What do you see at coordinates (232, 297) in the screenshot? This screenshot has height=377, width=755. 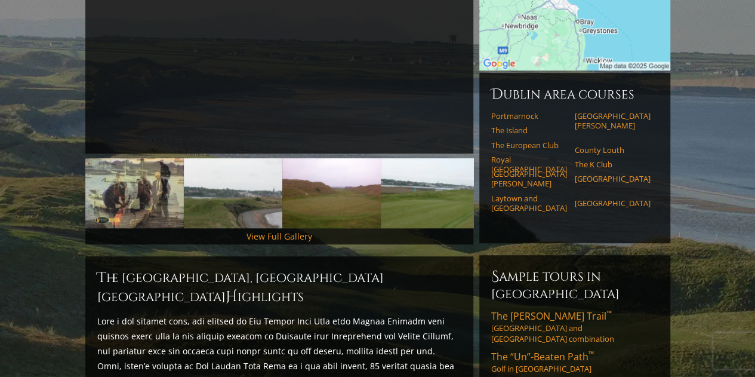 I see `span: H` at bounding box center [232, 297].